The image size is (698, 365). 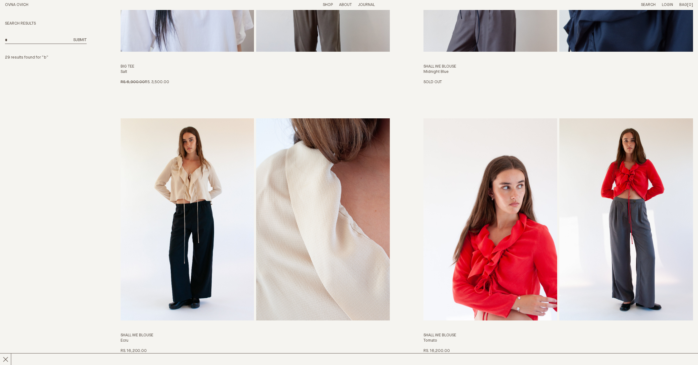 I want to click on button: Search, so click(x=80, y=40).